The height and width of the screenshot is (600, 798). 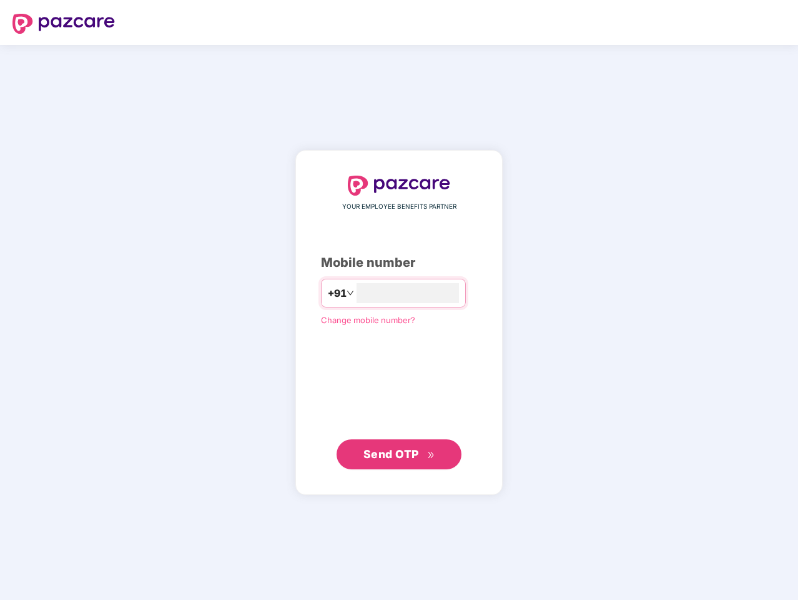 What do you see at coordinates (368, 320) in the screenshot?
I see `a: Change mobile number?` at bounding box center [368, 320].